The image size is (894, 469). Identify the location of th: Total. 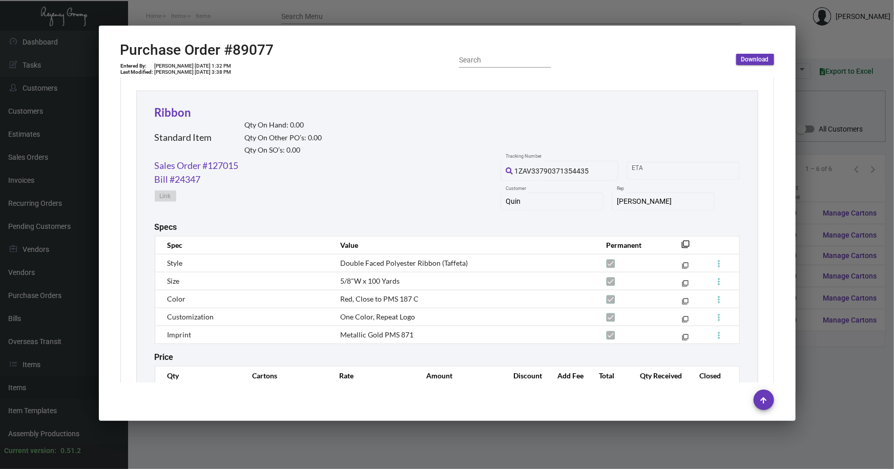
(609, 376).